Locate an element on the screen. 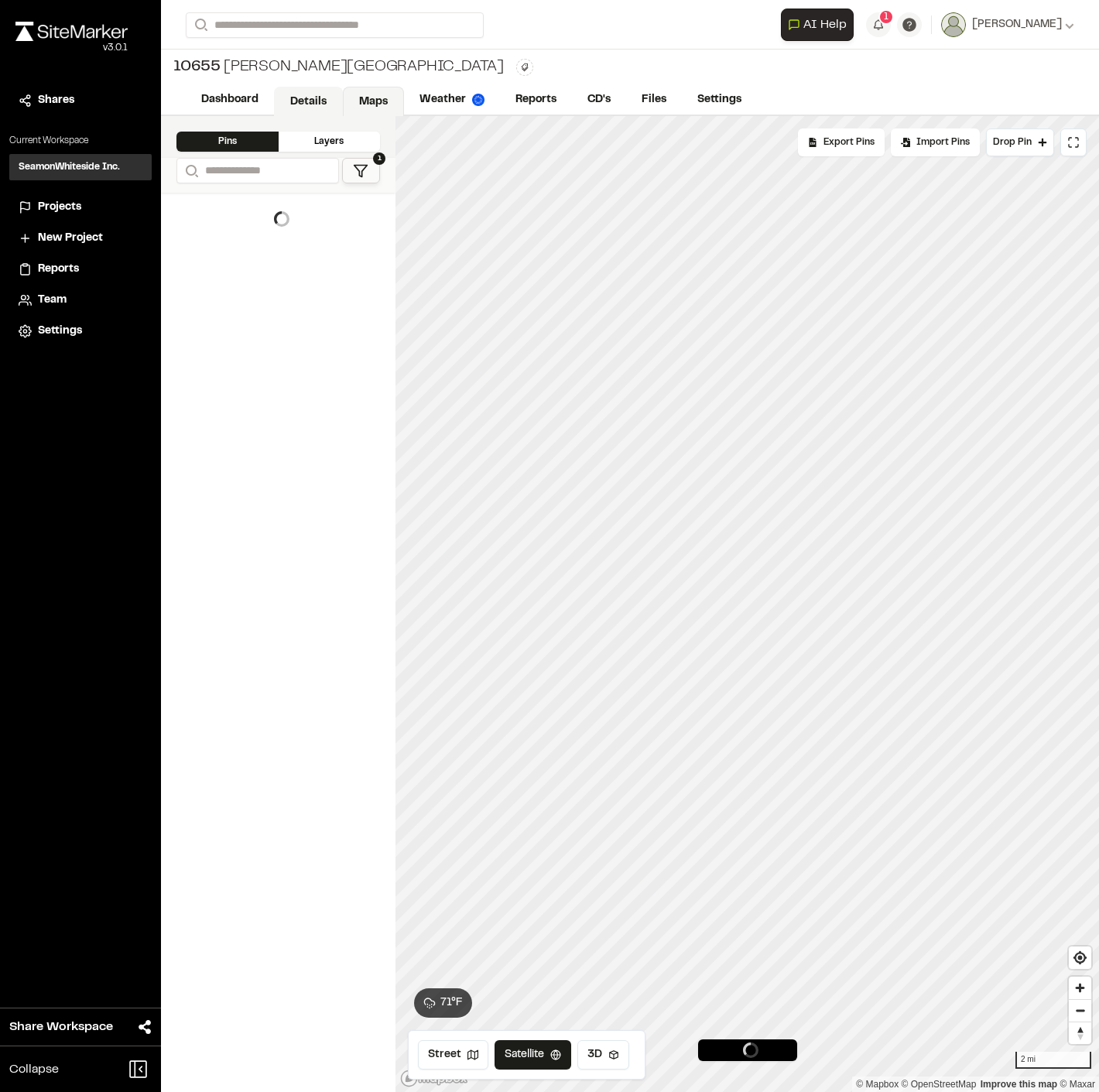  span: 10655 is located at coordinates (197, 68).